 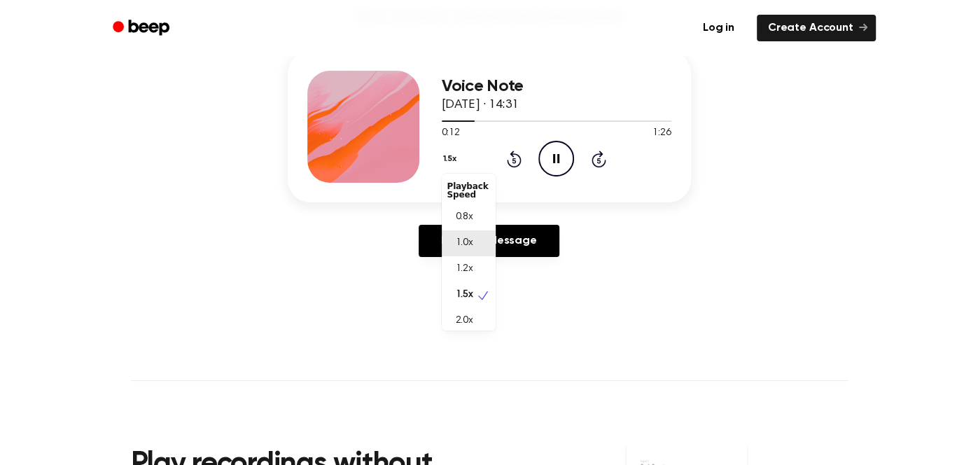 What do you see at coordinates (464, 217) in the screenshot?
I see `span: 0.8x` at bounding box center [464, 217].